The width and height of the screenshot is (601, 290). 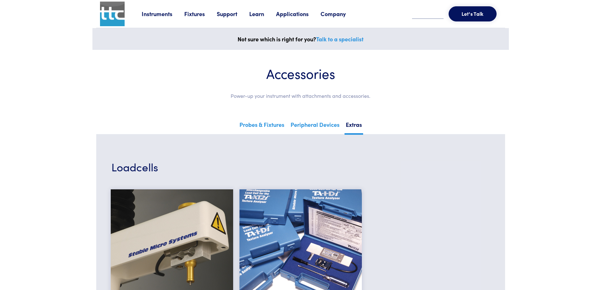 I want to click on h3: Loadcells, so click(x=301, y=166).